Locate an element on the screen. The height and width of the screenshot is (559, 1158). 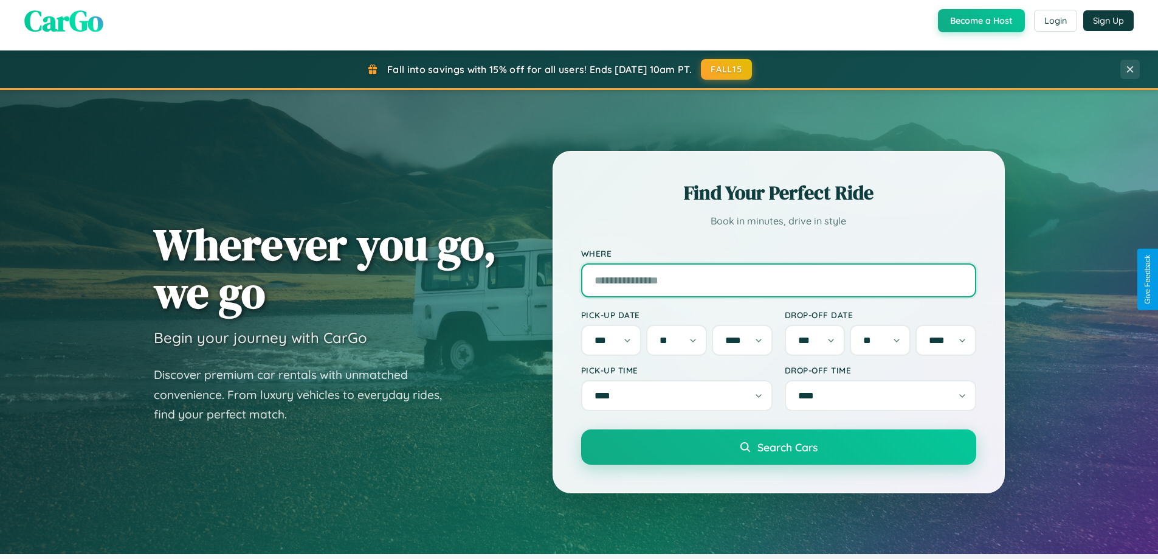
button: Become a Host is located at coordinates (981, 21).